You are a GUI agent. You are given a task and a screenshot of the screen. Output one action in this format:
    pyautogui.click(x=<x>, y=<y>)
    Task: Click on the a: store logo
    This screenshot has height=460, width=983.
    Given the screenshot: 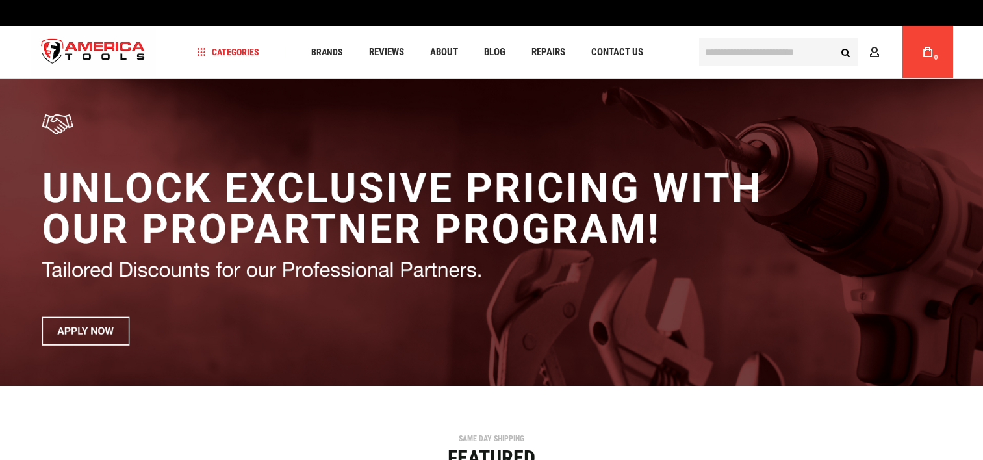 What is the action you would take?
    pyautogui.click(x=94, y=52)
    